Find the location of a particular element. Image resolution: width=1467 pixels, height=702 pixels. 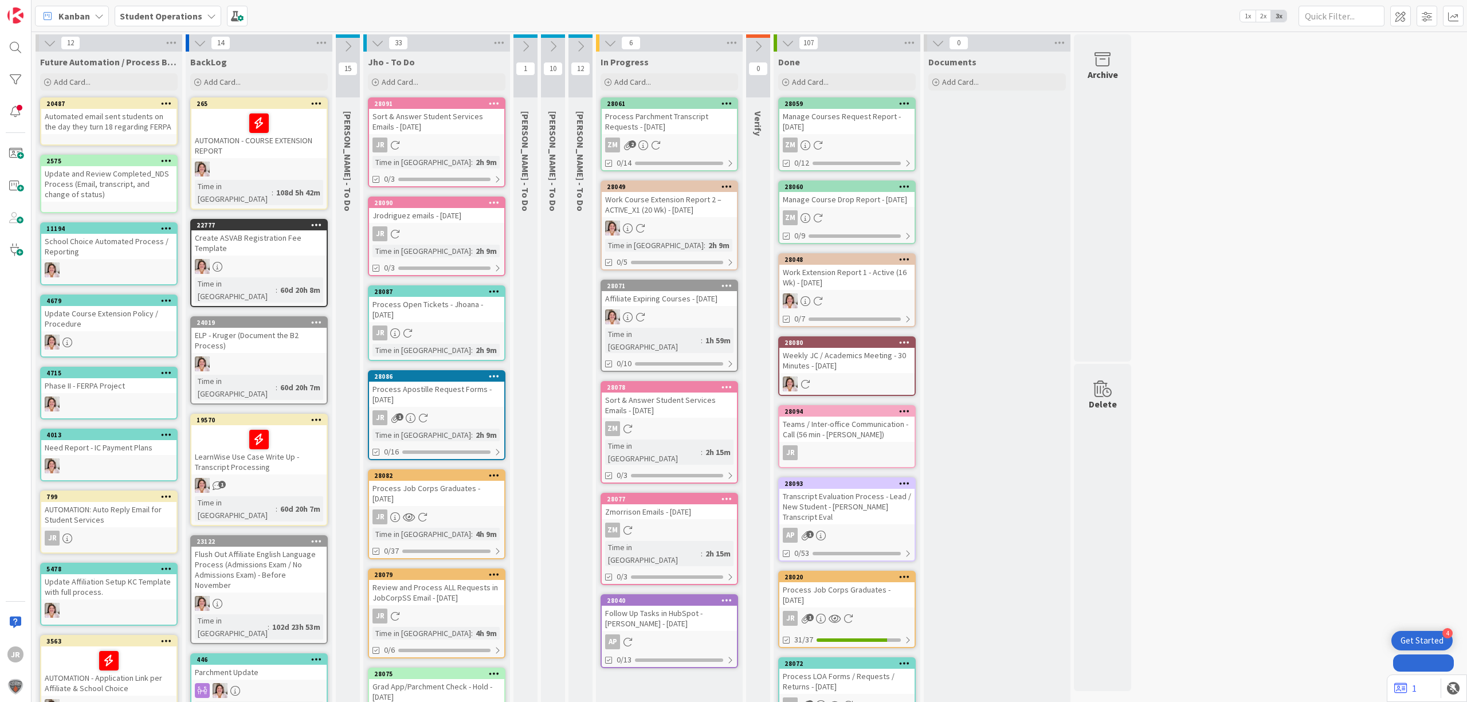

span: 0/12 is located at coordinates (802, 163).